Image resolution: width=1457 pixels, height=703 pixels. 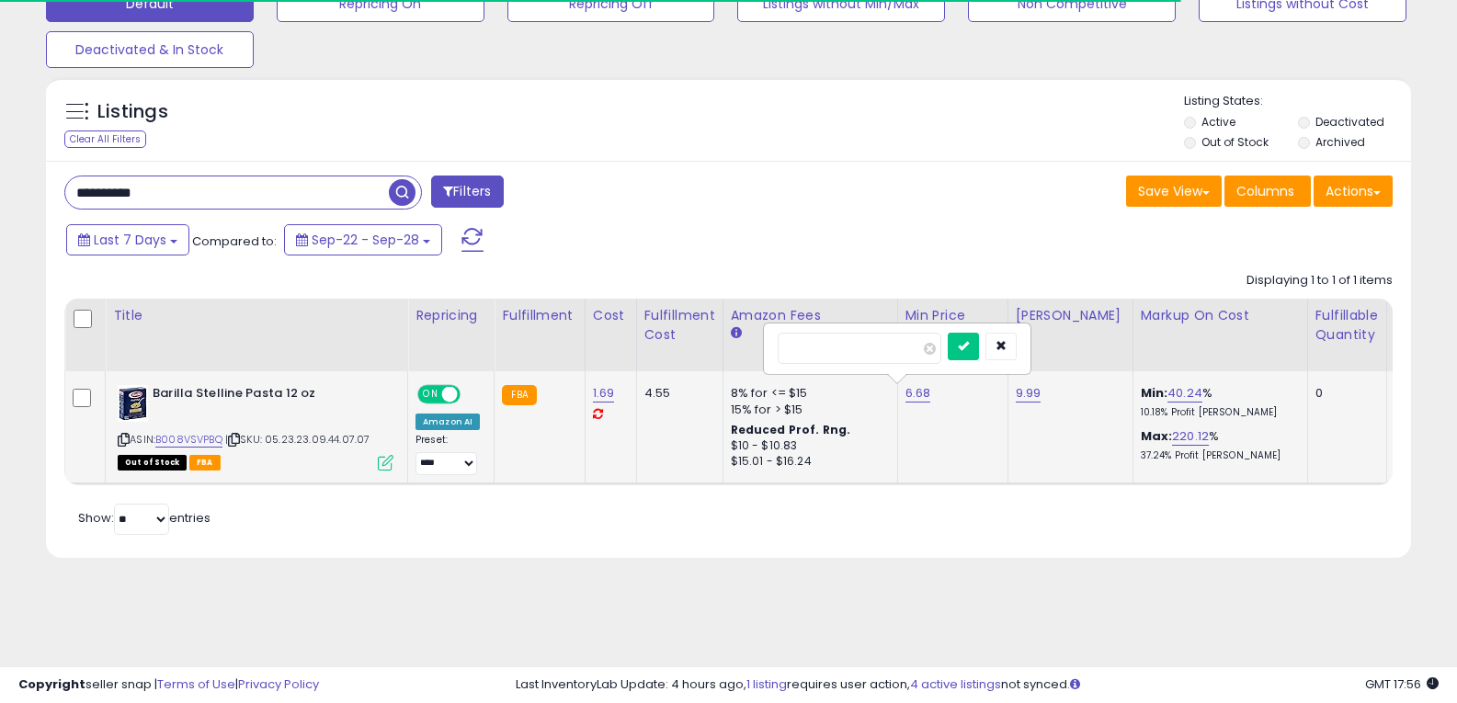 I want to click on div: Fulfillable Quantity, so click(x=1347, y=325).